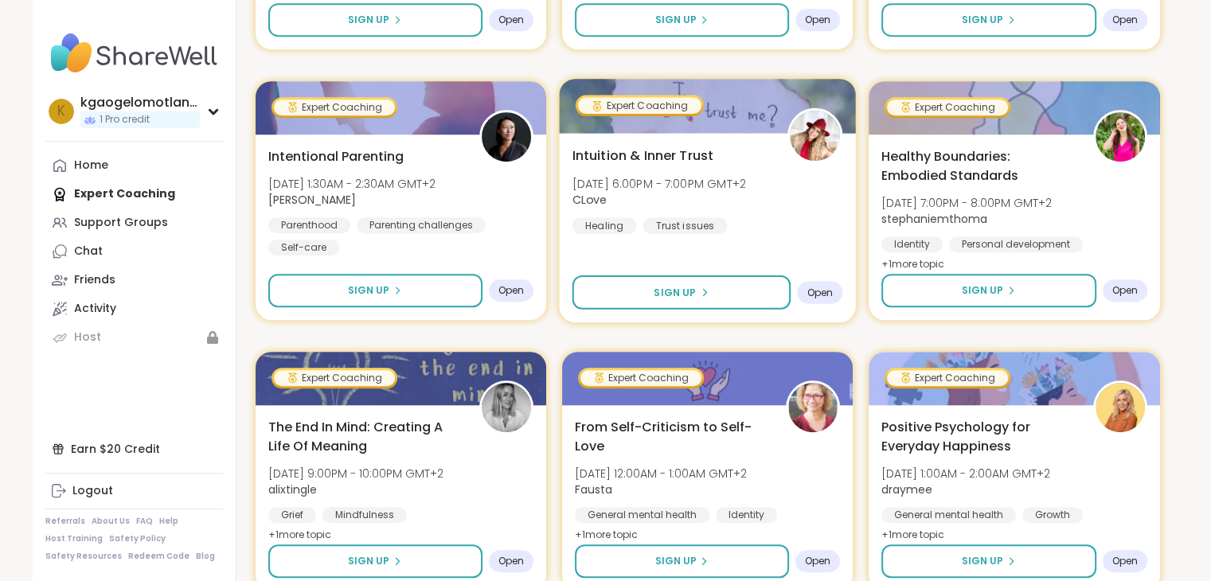  I want to click on a: Activity, so click(134, 309).